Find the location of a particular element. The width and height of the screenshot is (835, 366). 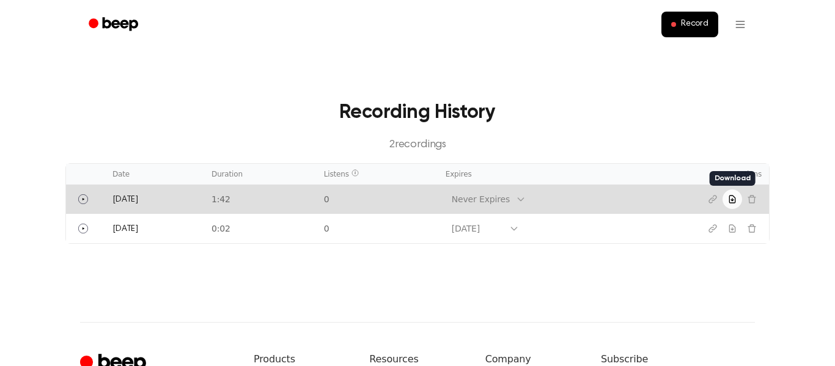

span: Record is located at coordinates (694, 24).